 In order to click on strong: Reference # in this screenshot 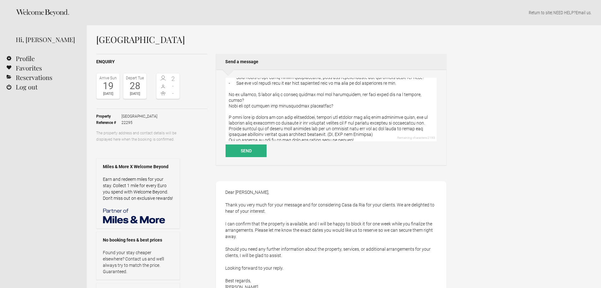, I will do `click(109, 122)`.